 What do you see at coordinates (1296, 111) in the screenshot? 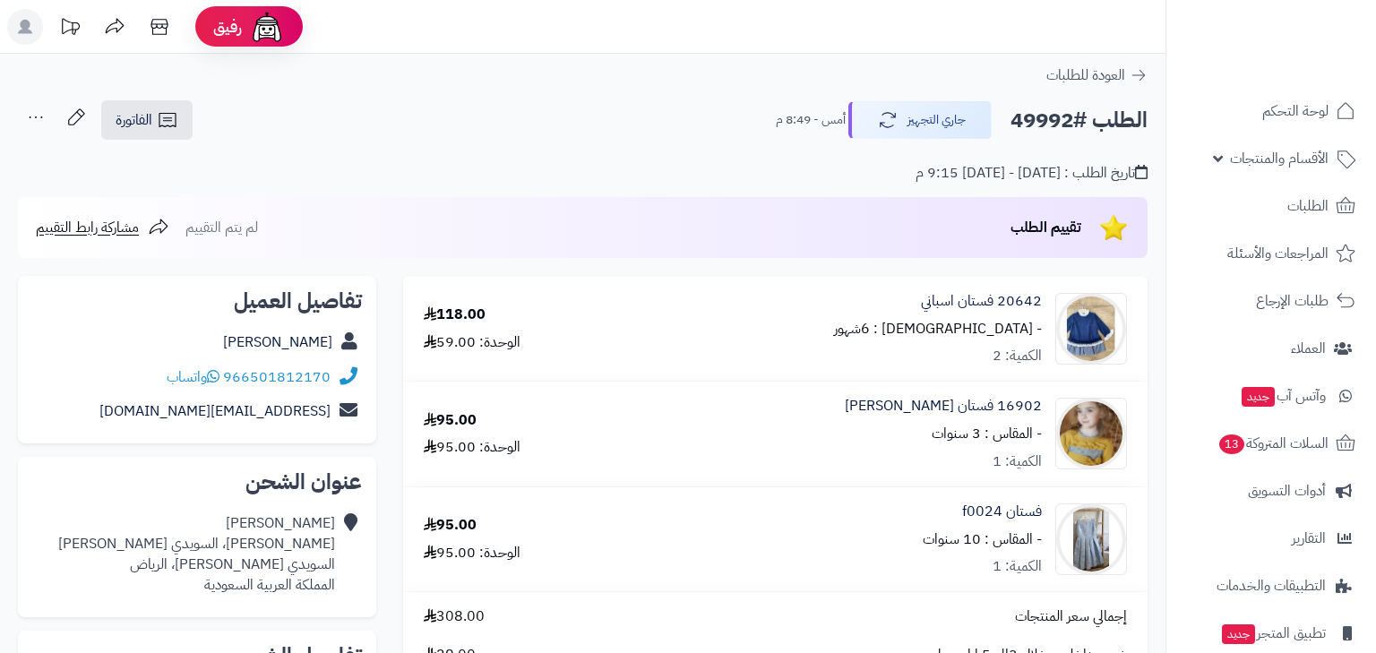
I see `span: لوحة التحكم` at bounding box center [1296, 111].